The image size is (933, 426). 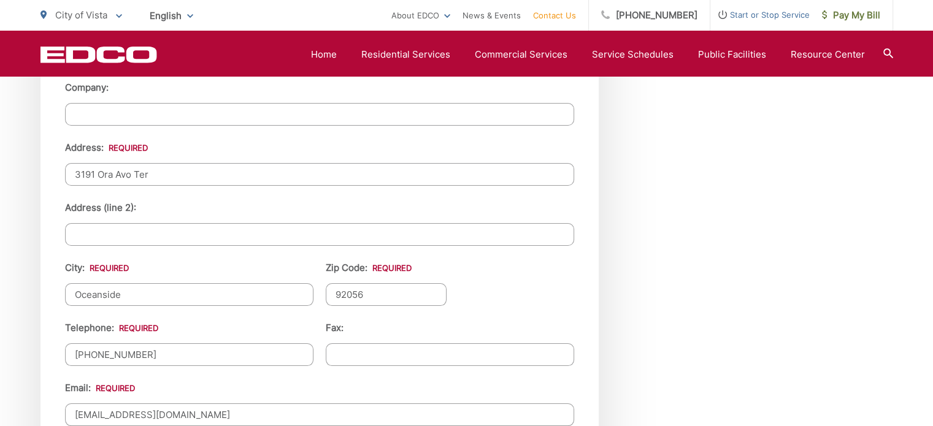 I want to click on label: City:, so click(x=97, y=268).